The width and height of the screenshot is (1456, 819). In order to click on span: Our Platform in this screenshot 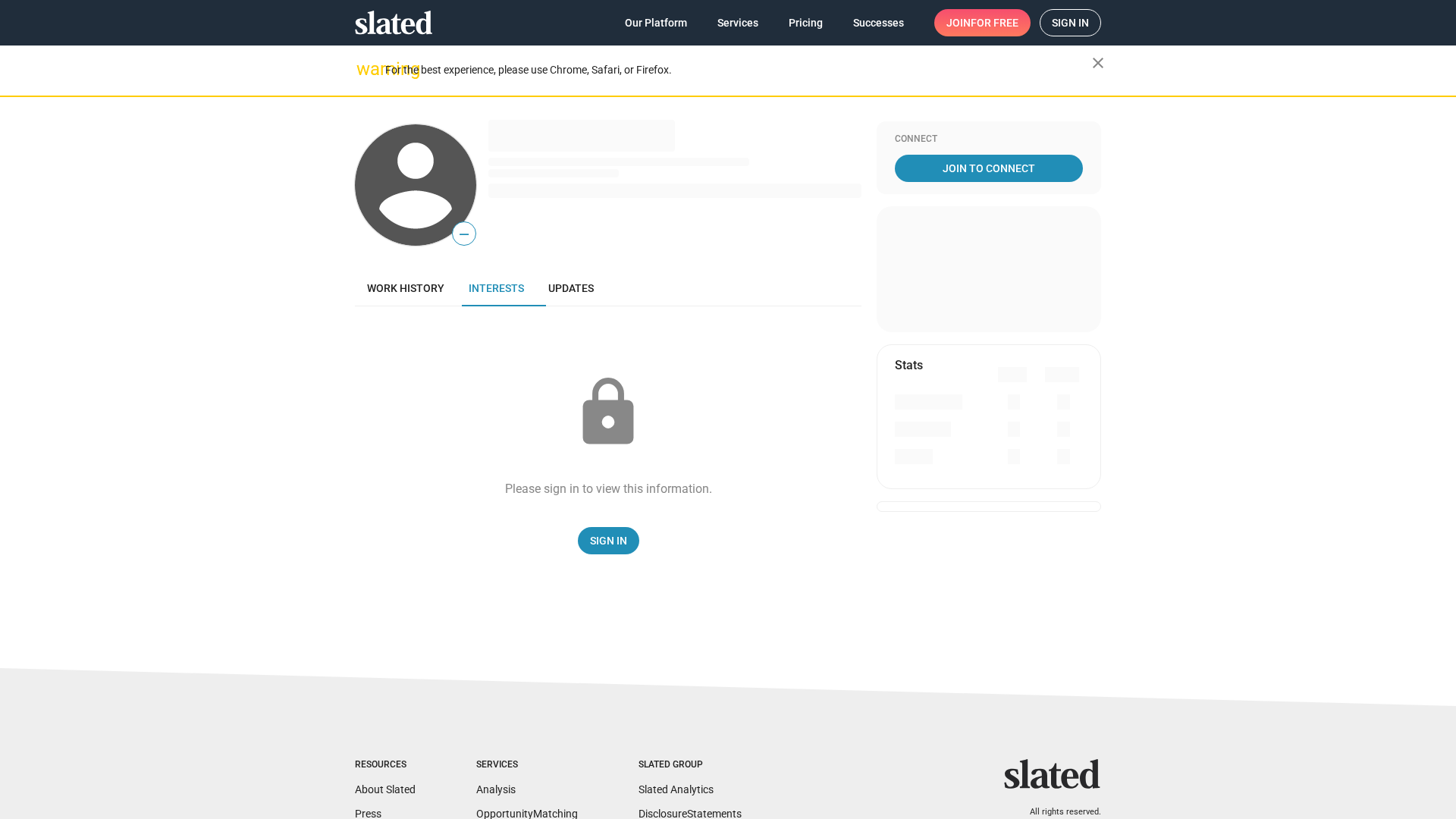, I will do `click(656, 23)`.